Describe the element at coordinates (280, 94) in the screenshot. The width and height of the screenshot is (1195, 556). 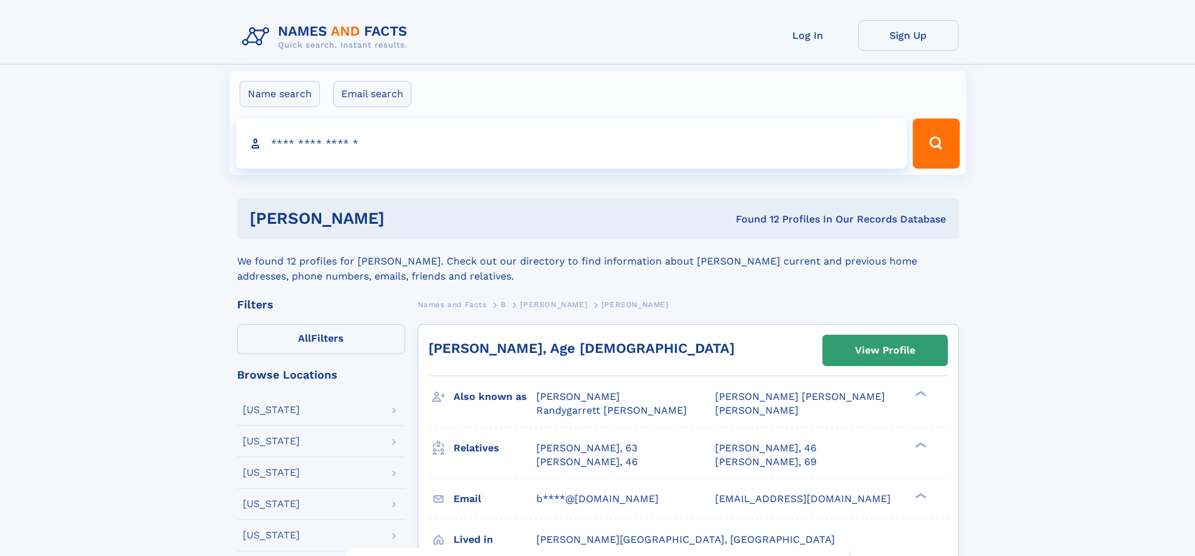
I see `label: Name search` at that location.